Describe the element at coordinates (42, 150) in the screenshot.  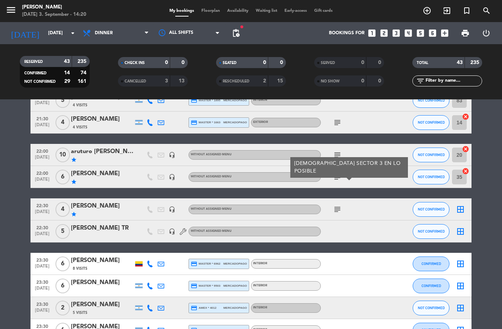
I see `span: 22:00` at that location.